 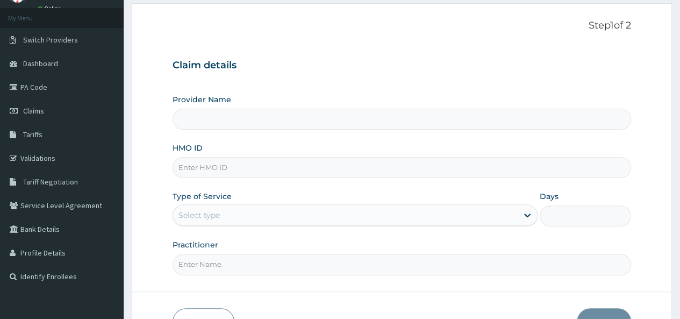 What do you see at coordinates (401, 167) in the screenshot?
I see `input: Enter HMO ID` at bounding box center [401, 167].